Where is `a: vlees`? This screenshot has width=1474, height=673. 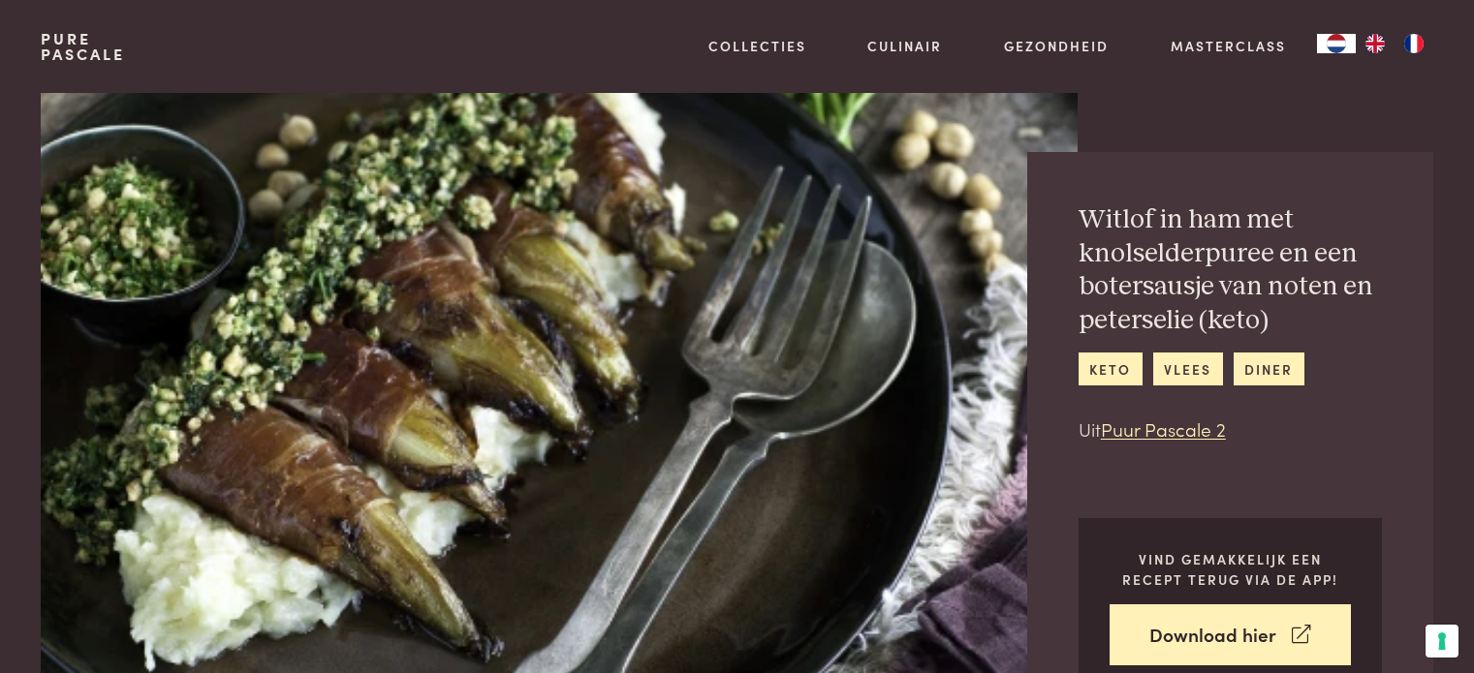
a: vlees is located at coordinates (1188, 368).